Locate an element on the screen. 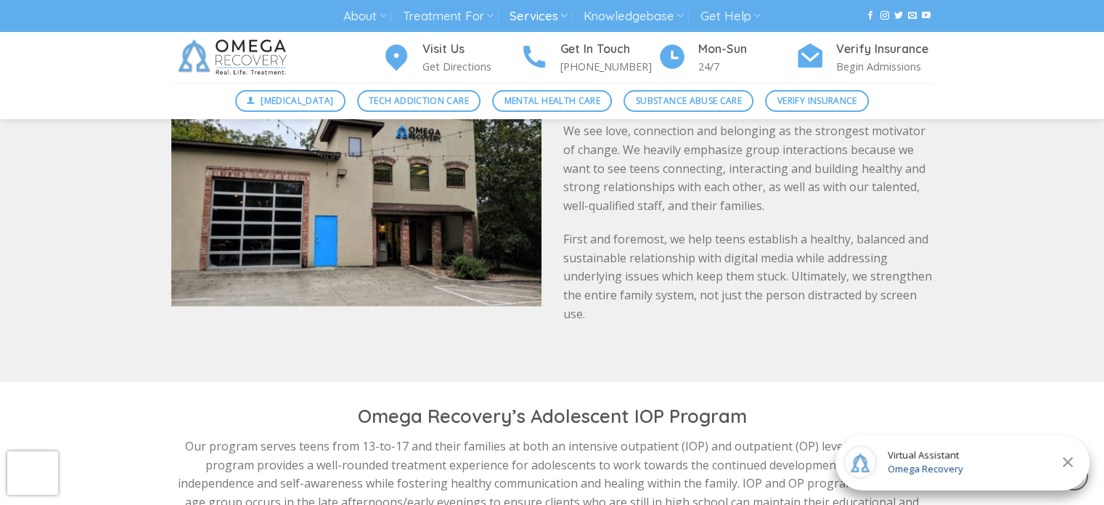 The width and height of the screenshot is (1104, 505). span: Verify Insurance is located at coordinates (818, 100).